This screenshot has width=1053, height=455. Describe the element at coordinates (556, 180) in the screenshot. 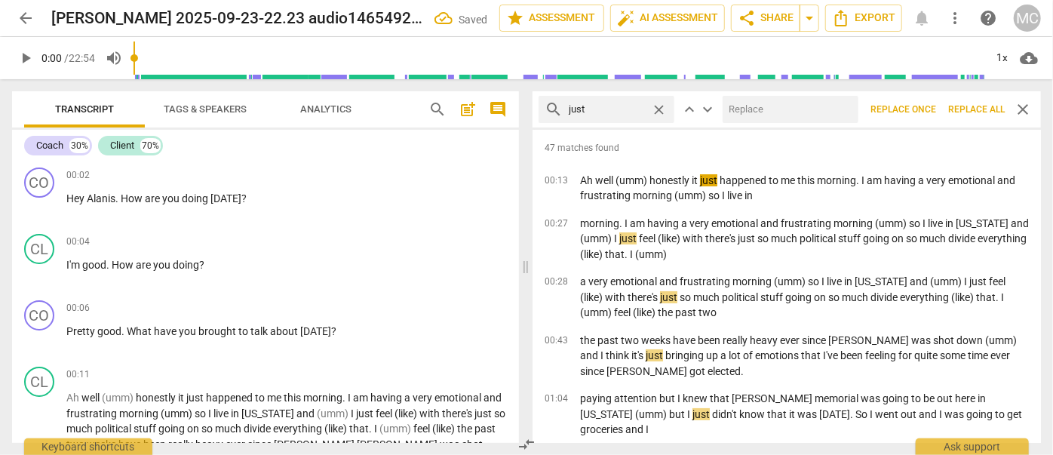

I see `span: 00:13` at that location.